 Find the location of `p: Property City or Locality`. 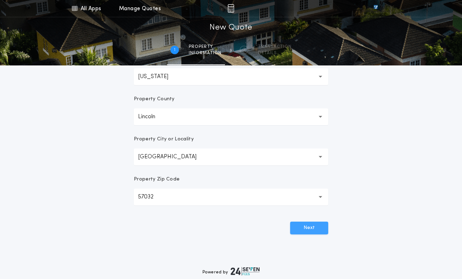

p: Property City or Locality is located at coordinates (164, 139).